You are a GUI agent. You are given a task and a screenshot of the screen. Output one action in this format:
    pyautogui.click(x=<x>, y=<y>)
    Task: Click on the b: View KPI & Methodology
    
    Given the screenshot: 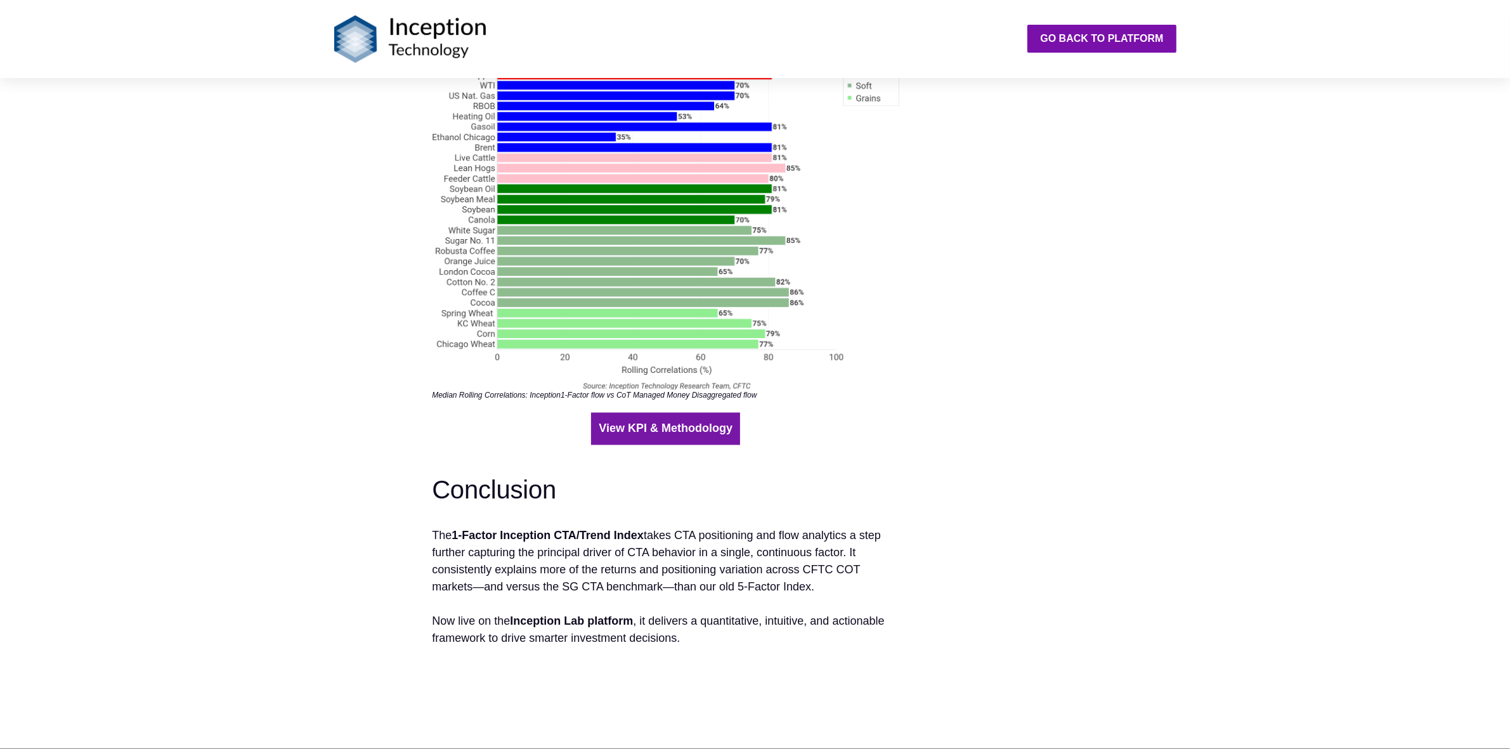 What is the action you would take?
    pyautogui.click(x=665, y=429)
    